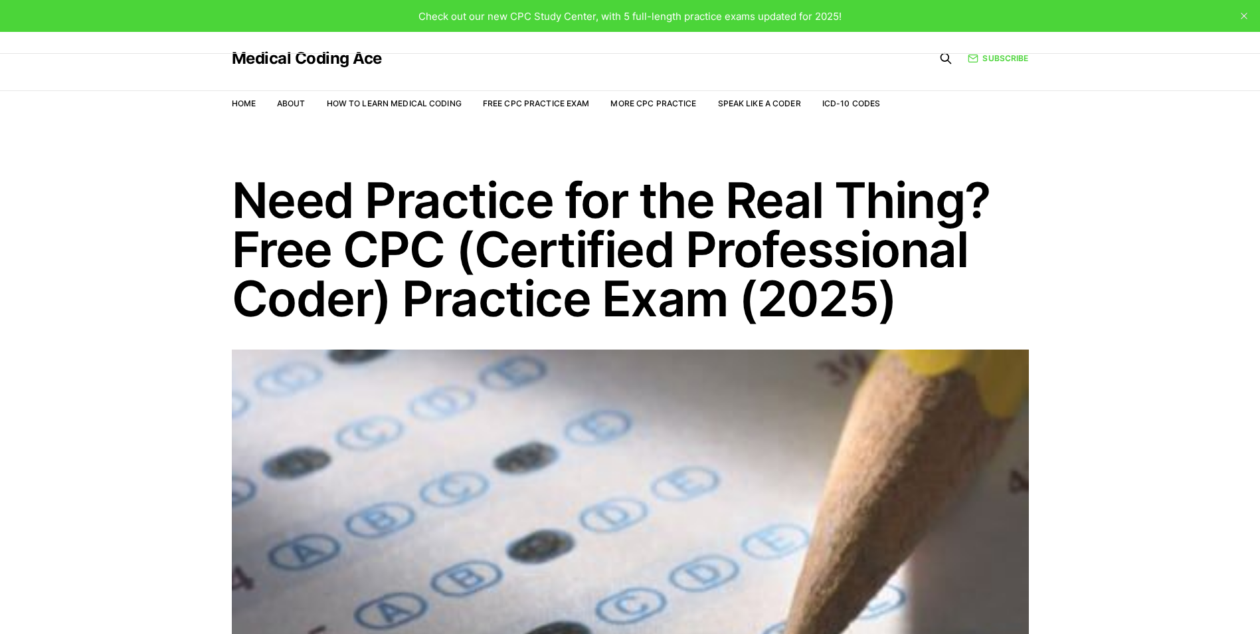  I want to click on a: Medical Coding Ace, so click(307, 58).